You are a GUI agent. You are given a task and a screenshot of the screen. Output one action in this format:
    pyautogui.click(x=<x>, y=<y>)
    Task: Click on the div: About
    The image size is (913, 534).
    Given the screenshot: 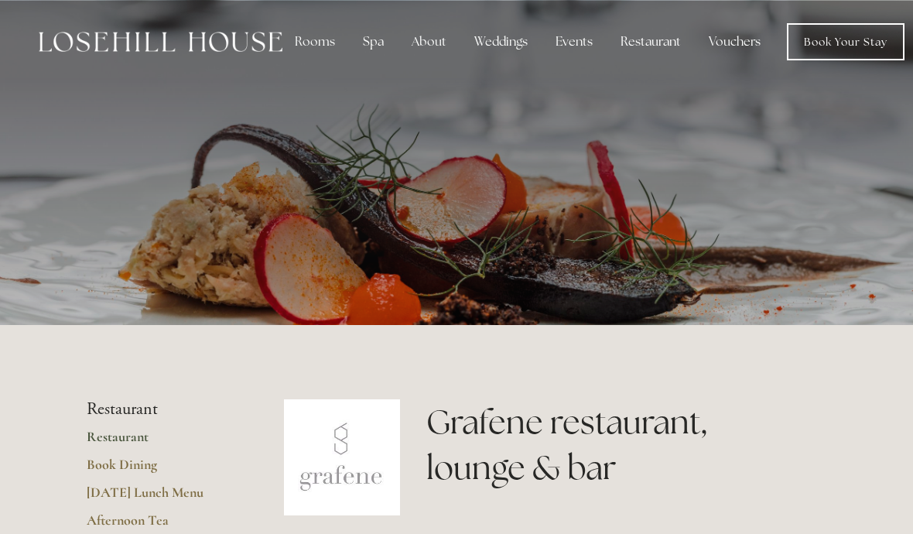 What is the action you would take?
    pyautogui.click(x=429, y=42)
    